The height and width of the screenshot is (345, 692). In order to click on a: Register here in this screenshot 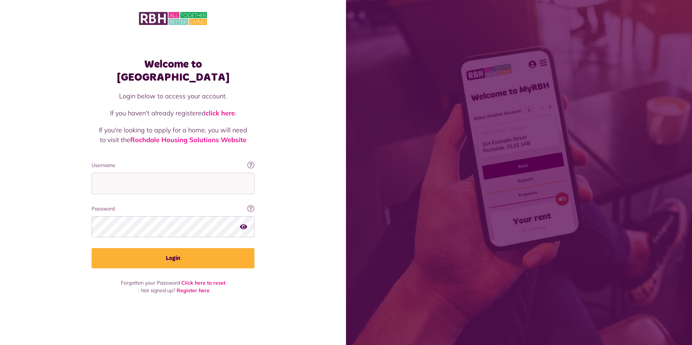, I will do `click(193, 290)`.